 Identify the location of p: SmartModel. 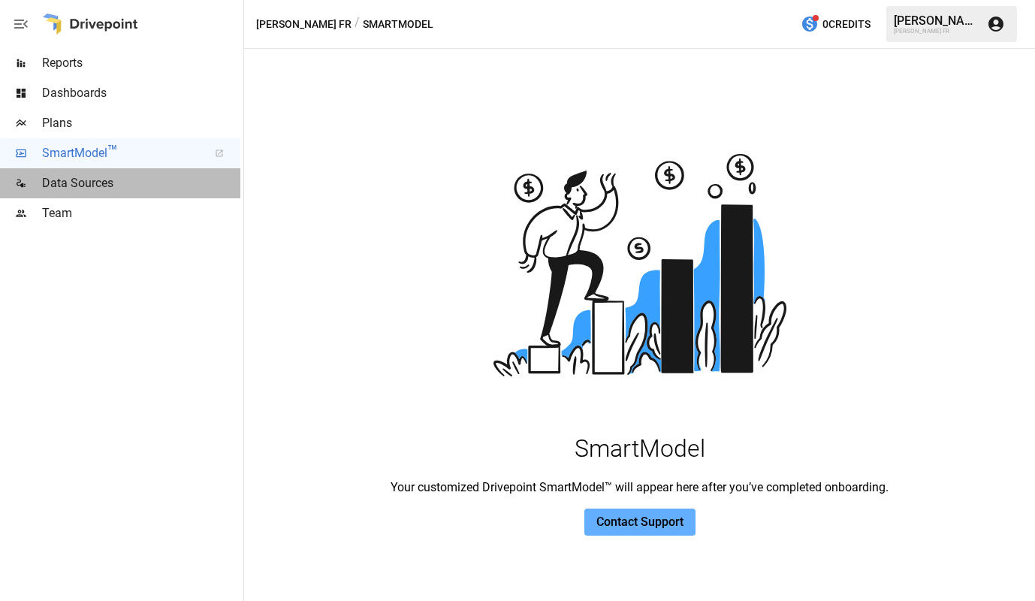
(639, 448).